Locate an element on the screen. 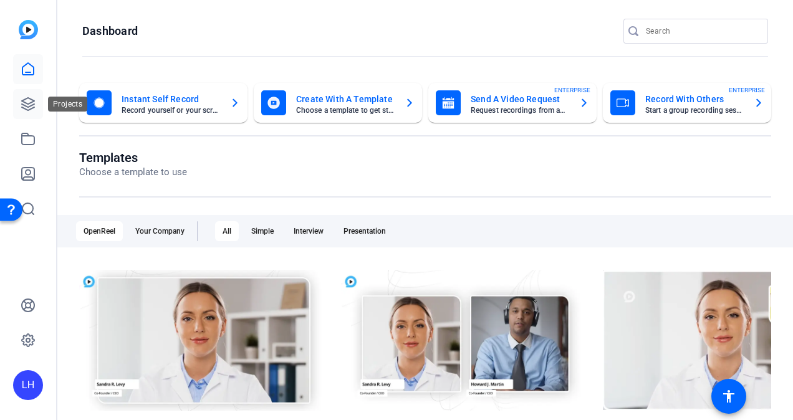 The image size is (793, 420). button: Record With OthersStart a group recording sessionENTERPRISE is located at coordinates (687, 103).